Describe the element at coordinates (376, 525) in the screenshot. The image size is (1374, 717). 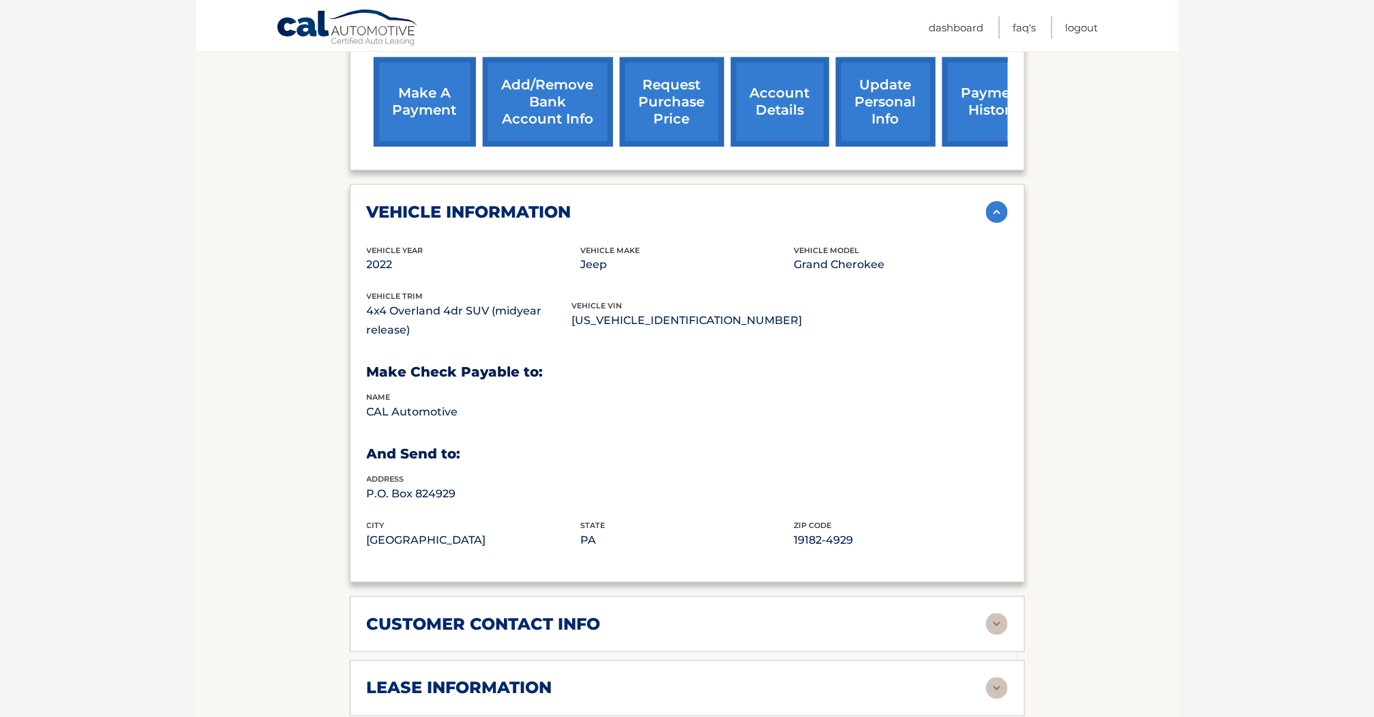
I see `span: city` at that location.